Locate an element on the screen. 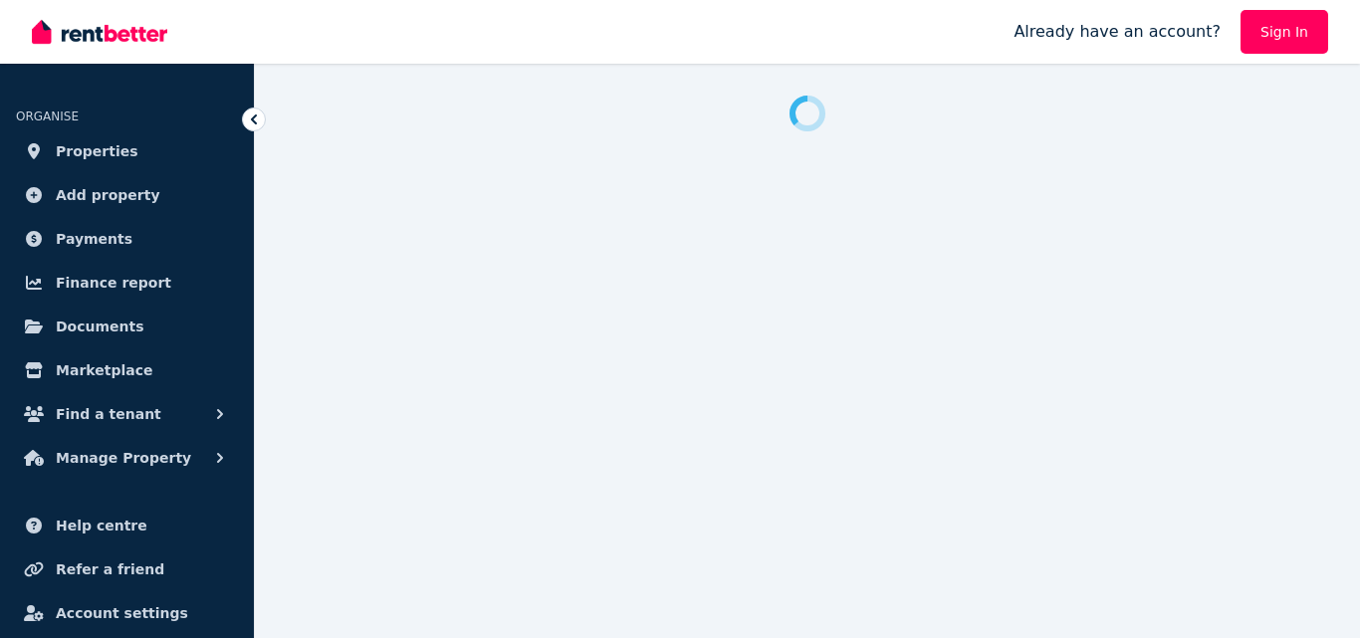  img: RentBetter is located at coordinates (100, 32).